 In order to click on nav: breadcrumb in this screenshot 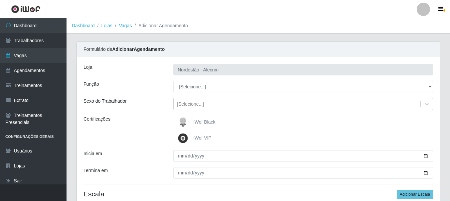, I will do `click(258, 26)`.